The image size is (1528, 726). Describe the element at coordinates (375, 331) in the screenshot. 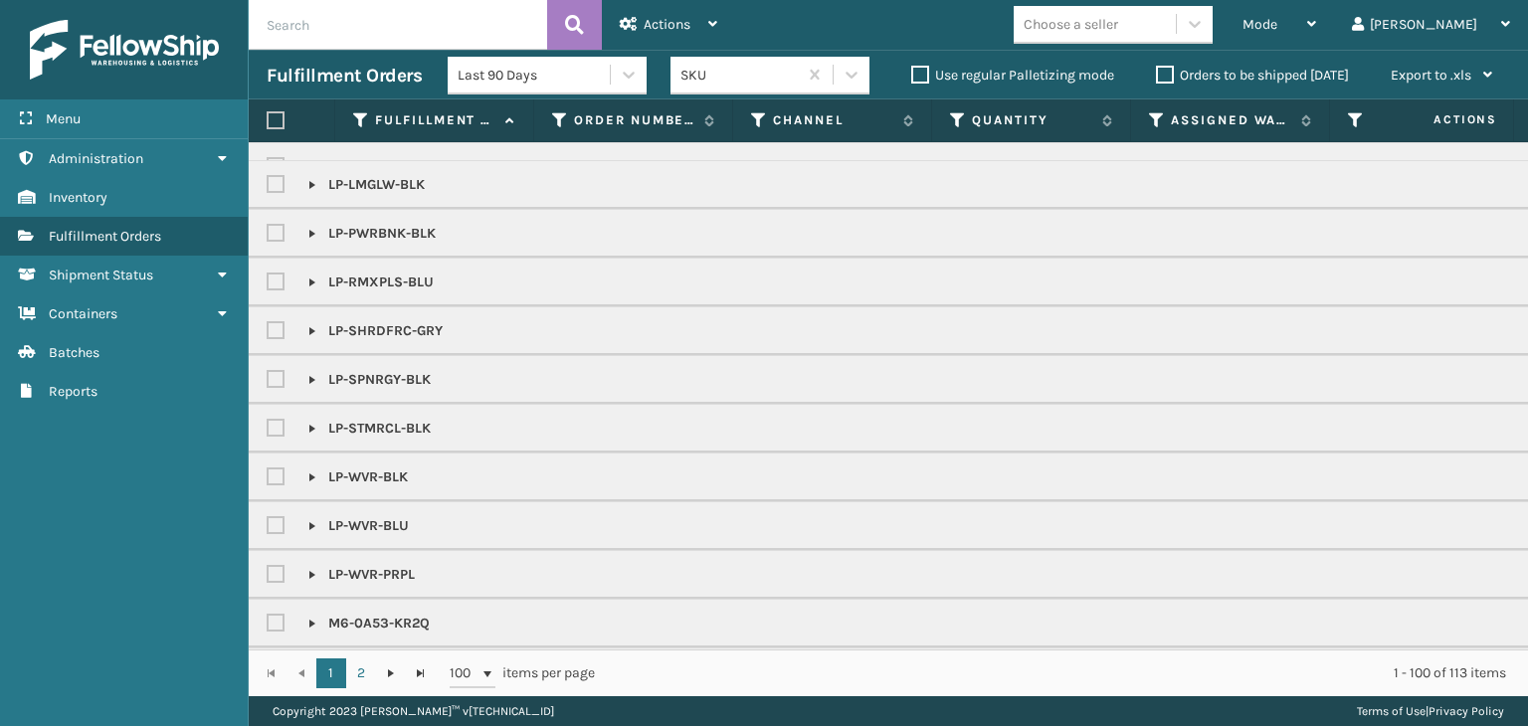

I see `p: LP-SHRDFRC-GRY` at that location.